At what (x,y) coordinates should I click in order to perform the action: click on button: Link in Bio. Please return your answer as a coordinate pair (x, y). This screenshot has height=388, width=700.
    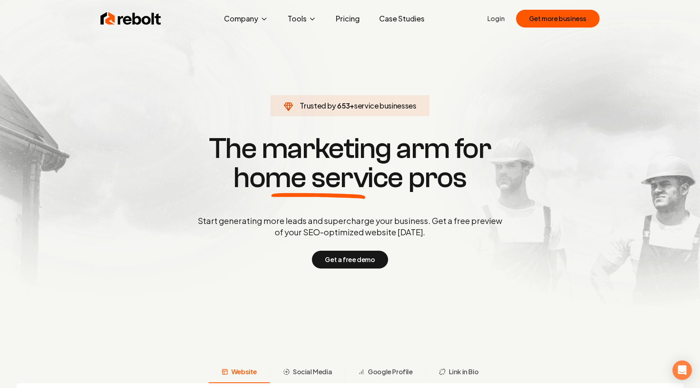
    Looking at the image, I should click on (458, 372).